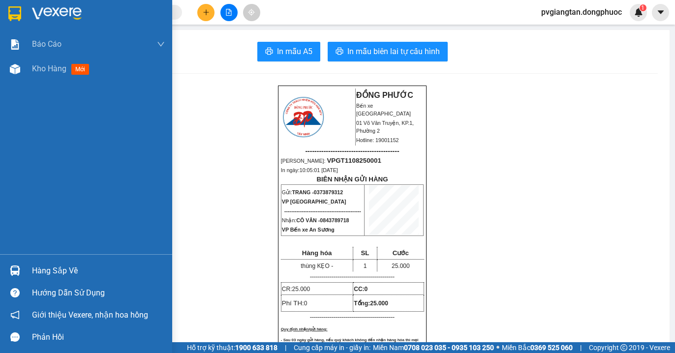 Image resolution: width=675 pixels, height=353 pixels. Describe the element at coordinates (317, 253) in the screenshot. I see `span: Hàng hóa` at that location.